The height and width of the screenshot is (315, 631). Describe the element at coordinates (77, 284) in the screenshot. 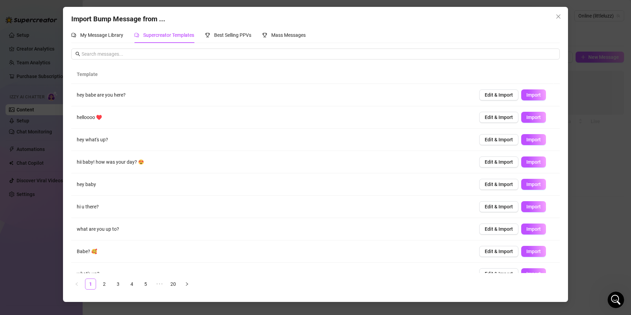

I see `button: left` at that location.